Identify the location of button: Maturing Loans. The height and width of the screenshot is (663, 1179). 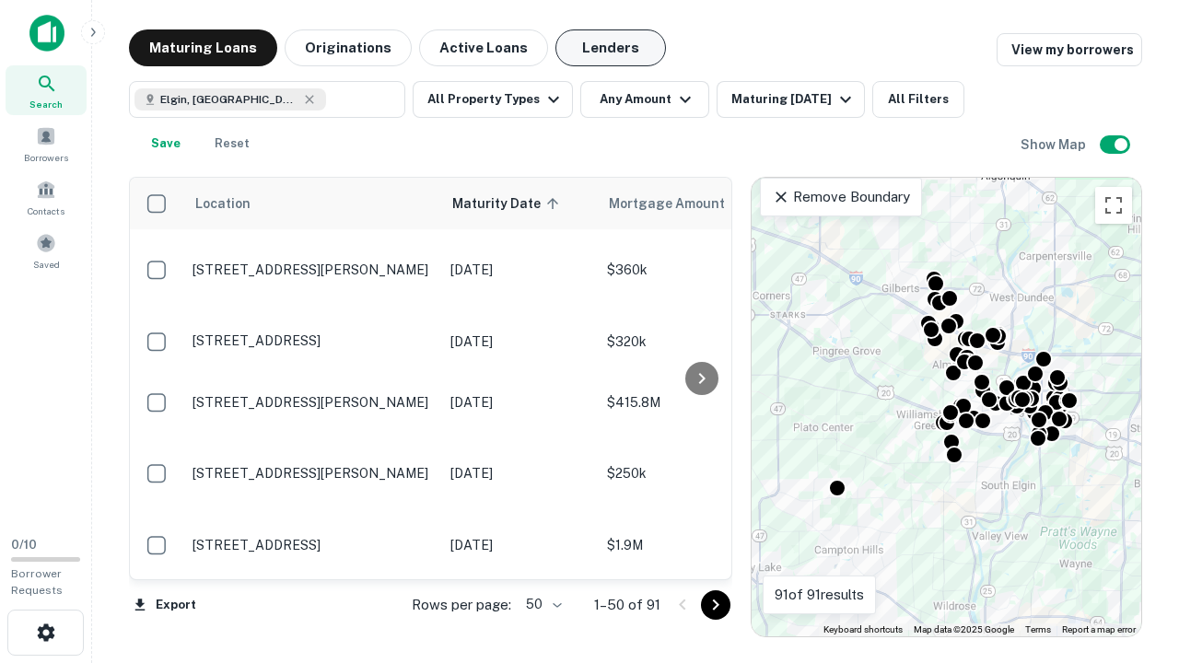
(203, 48).